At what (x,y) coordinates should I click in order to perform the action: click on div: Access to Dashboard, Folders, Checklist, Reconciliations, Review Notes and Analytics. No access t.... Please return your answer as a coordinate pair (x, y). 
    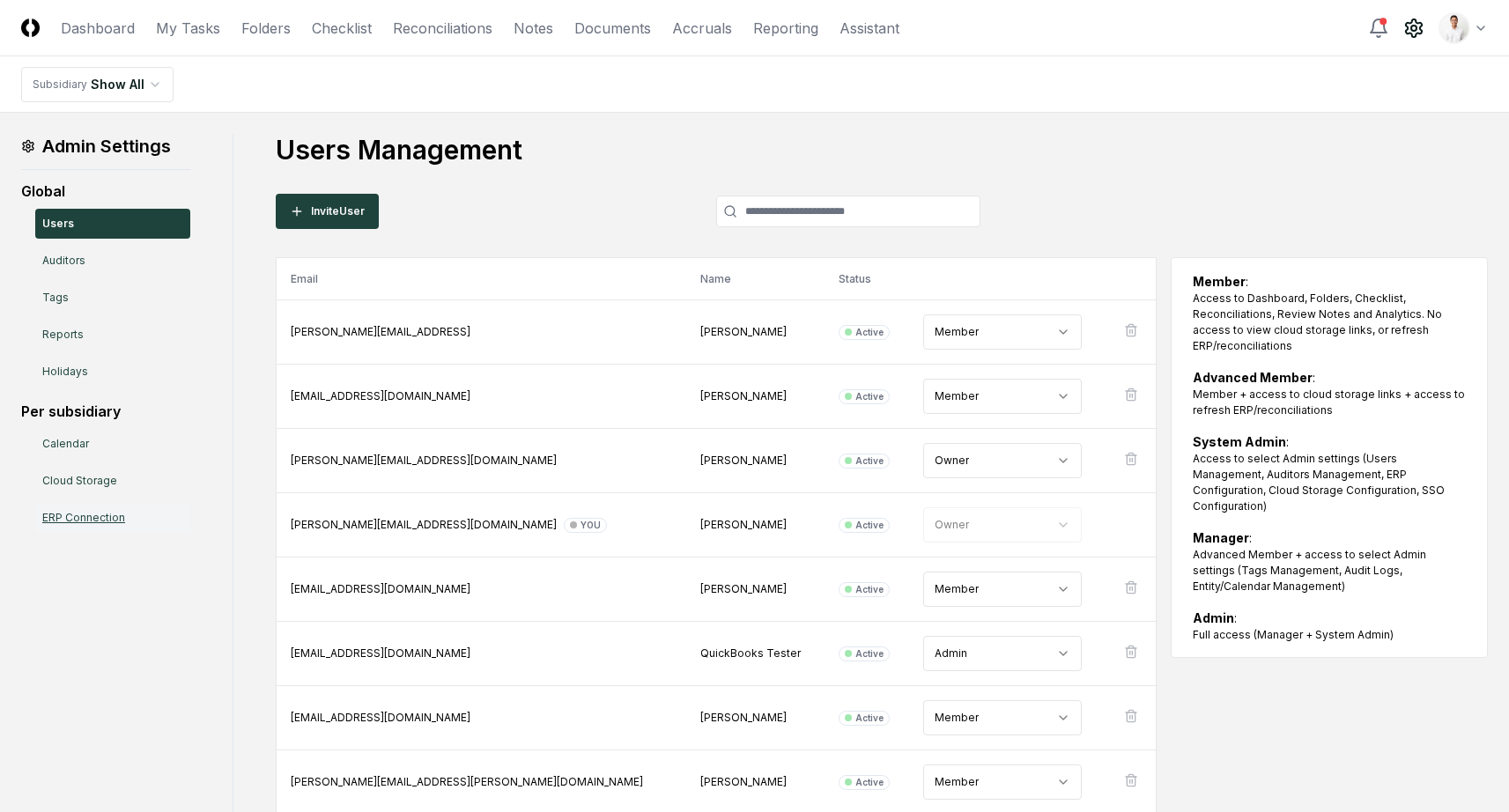
    Looking at the image, I should click on (1329, 323).